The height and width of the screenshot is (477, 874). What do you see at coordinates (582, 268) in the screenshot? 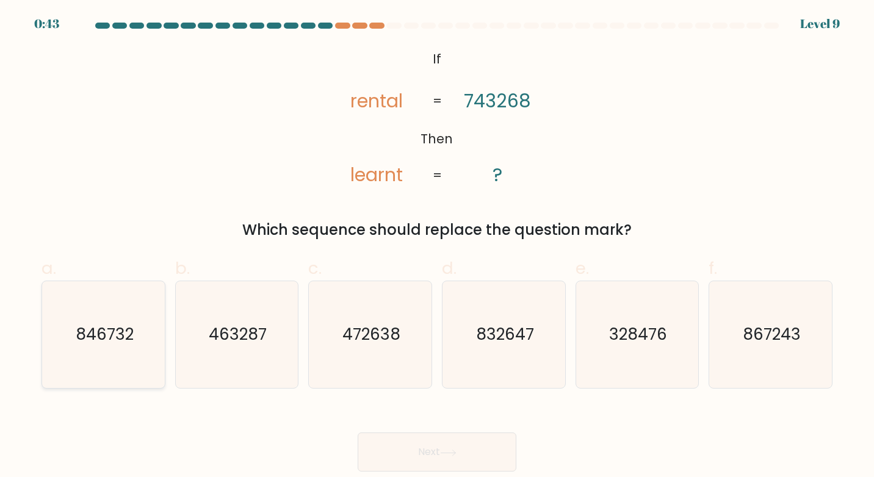
I see `span: e.` at bounding box center [582, 268].